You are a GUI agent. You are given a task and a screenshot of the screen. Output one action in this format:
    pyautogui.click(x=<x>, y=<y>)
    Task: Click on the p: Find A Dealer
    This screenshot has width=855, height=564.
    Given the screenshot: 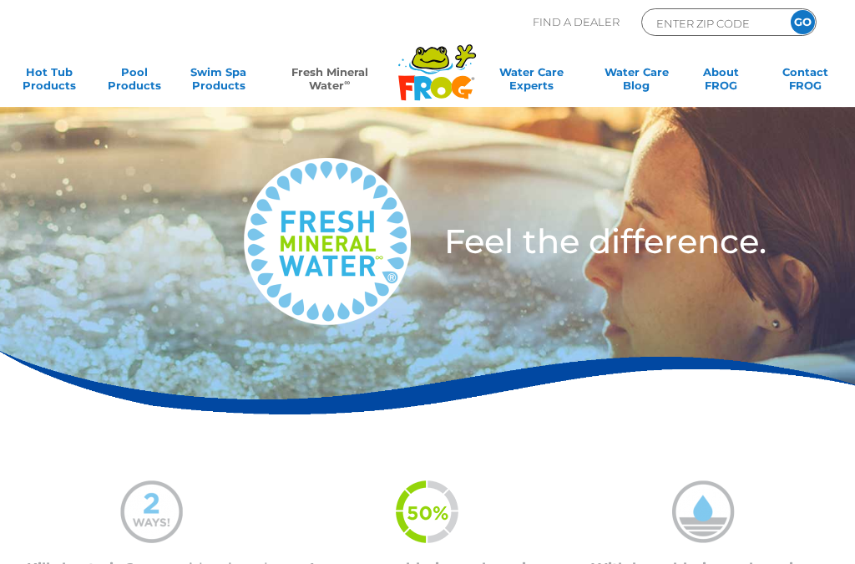 What is the action you would take?
    pyautogui.click(x=576, y=22)
    